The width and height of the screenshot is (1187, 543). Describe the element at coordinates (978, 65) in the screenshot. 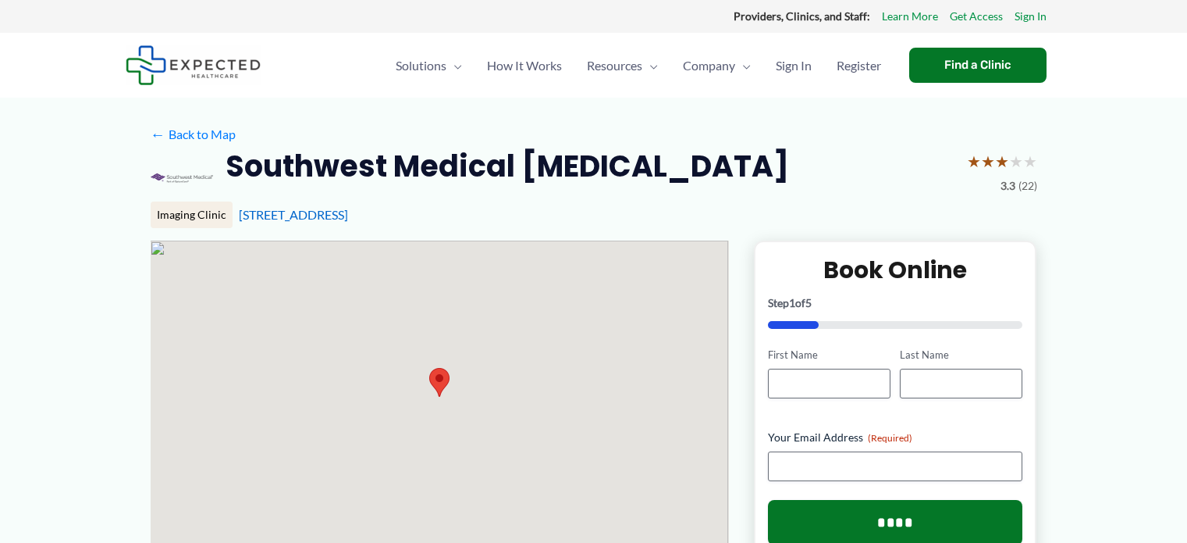

I see `a: Find a Clinic` at that location.